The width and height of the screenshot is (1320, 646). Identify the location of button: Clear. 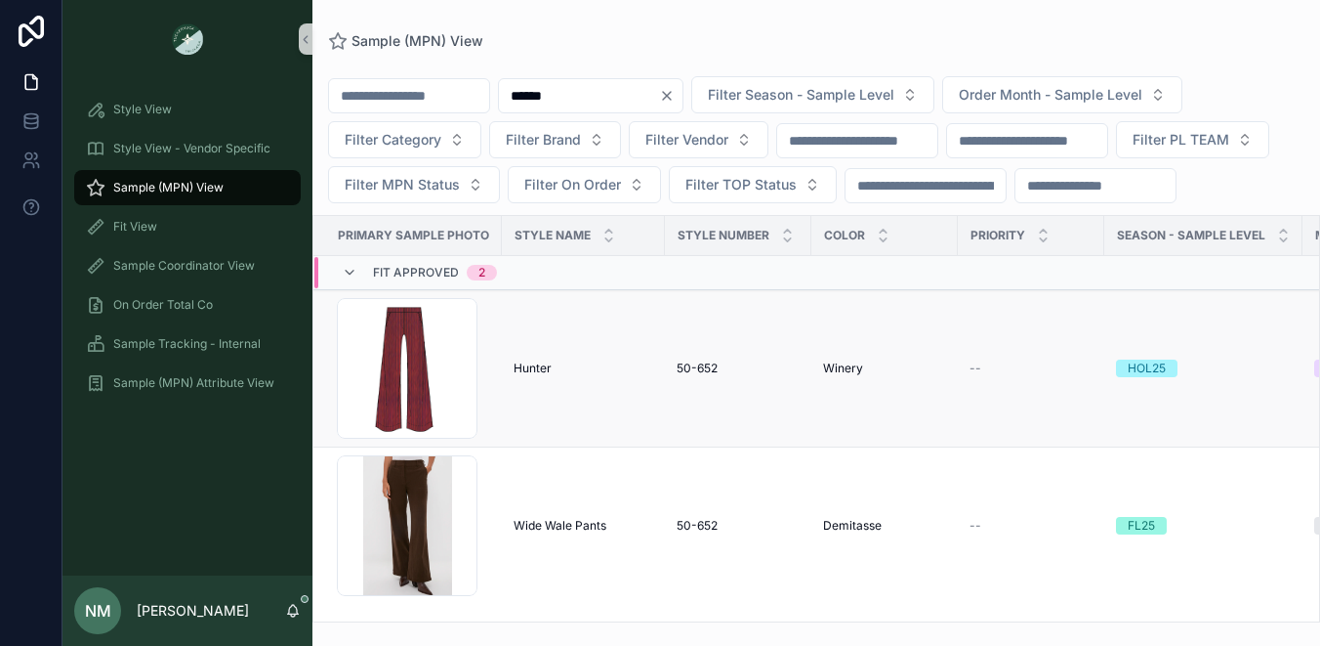
(671, 96).